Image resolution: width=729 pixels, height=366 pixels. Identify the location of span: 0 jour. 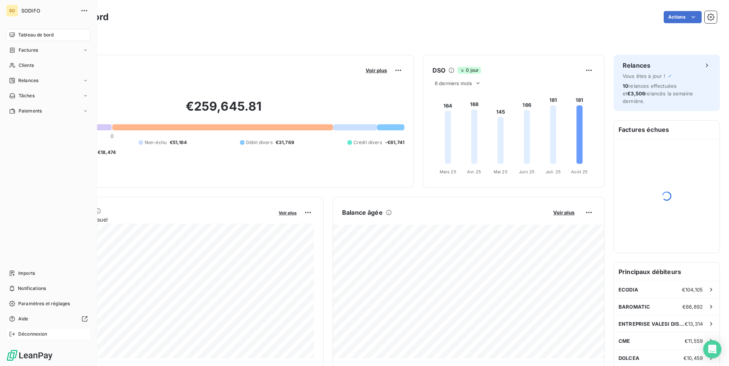
(469, 70).